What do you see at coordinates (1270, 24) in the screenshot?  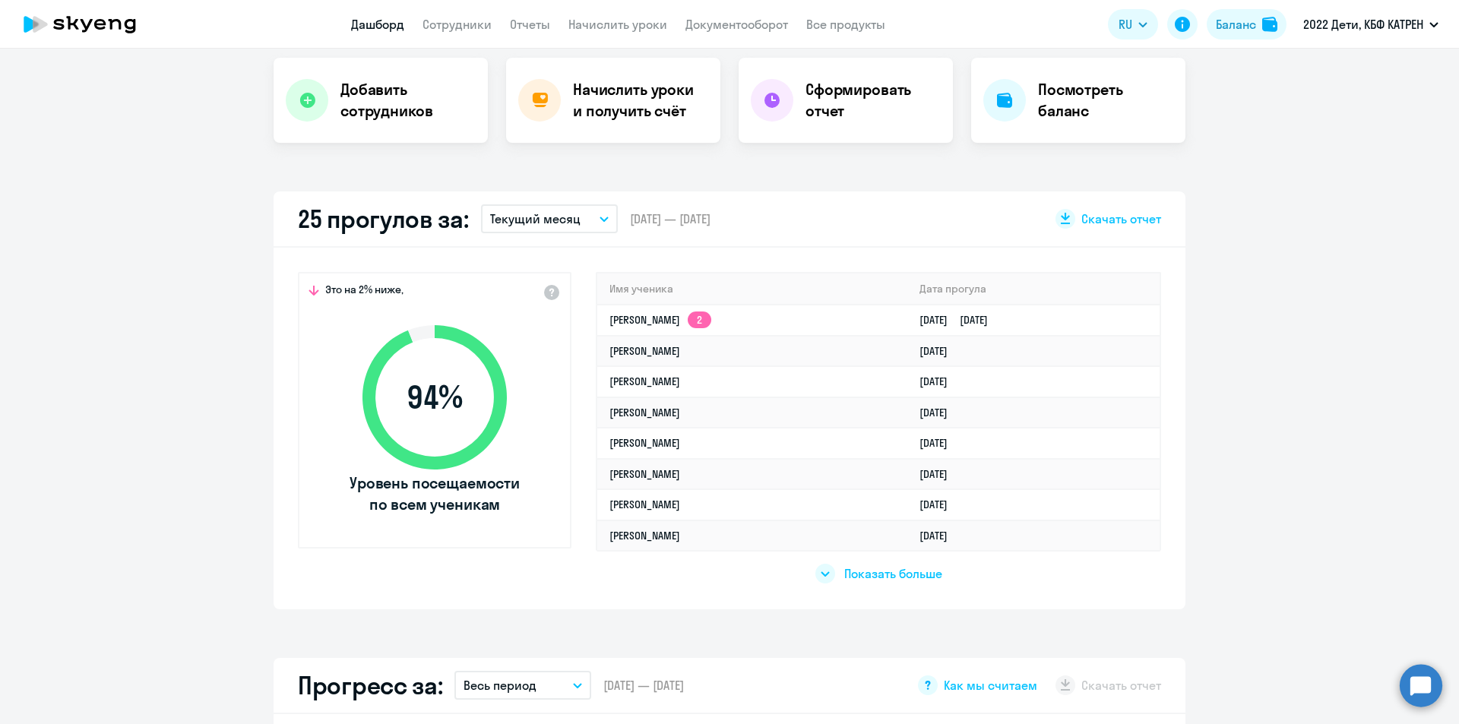 I see `img: balance` at bounding box center [1270, 24].